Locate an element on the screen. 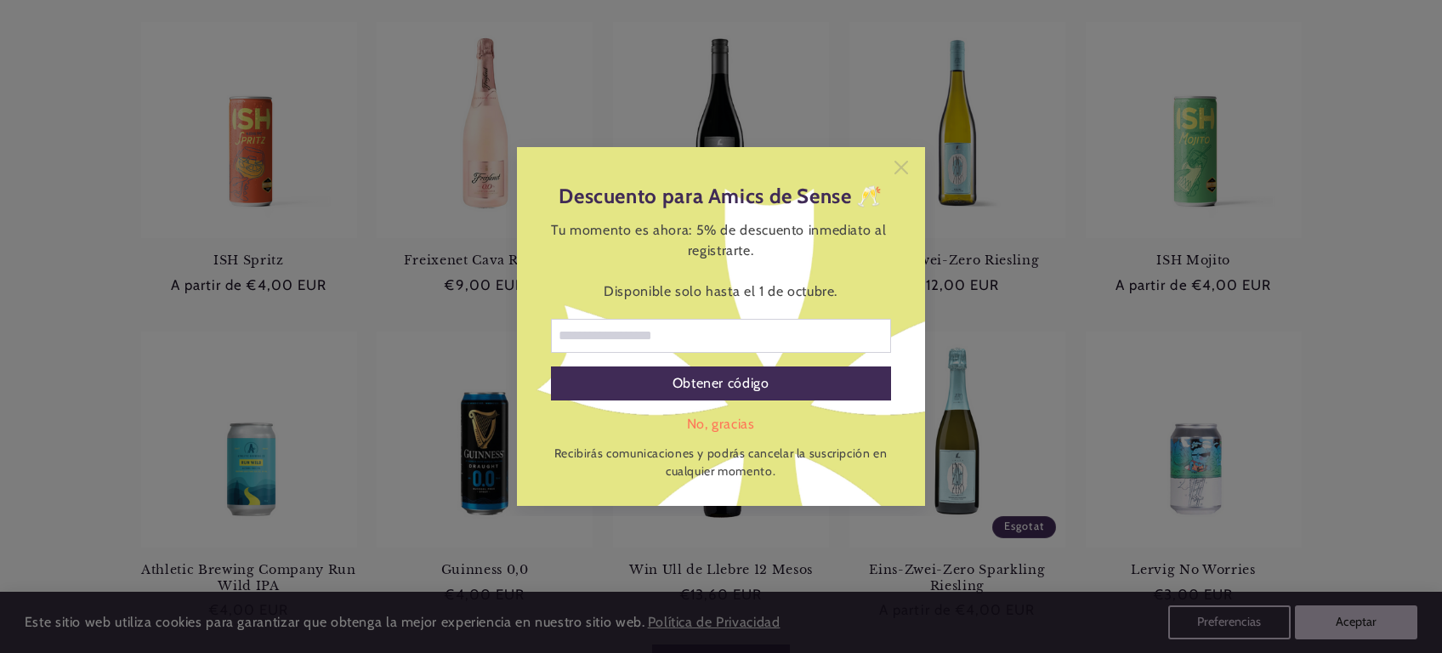  div: Obtener código is located at coordinates (721, 384).